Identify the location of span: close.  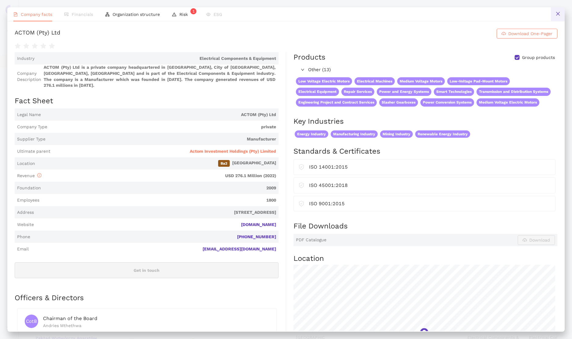
(558, 14).